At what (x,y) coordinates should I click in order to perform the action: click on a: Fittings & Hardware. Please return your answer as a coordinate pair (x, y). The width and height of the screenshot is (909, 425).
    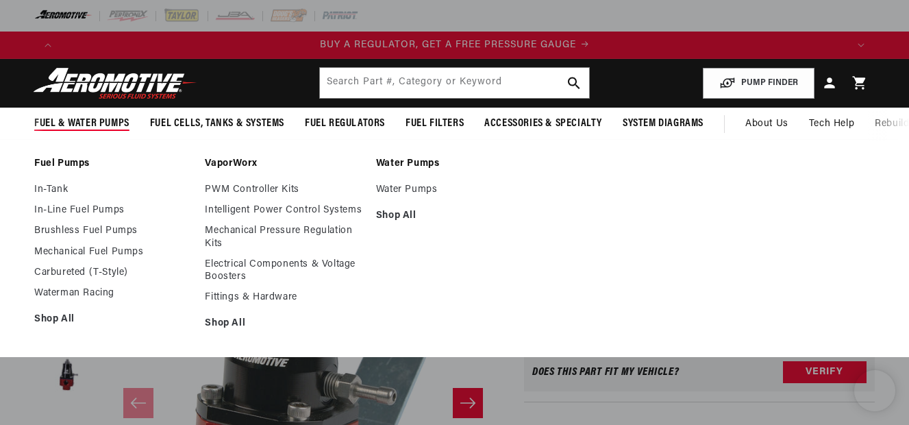
    Looking at the image, I should click on (283, 297).